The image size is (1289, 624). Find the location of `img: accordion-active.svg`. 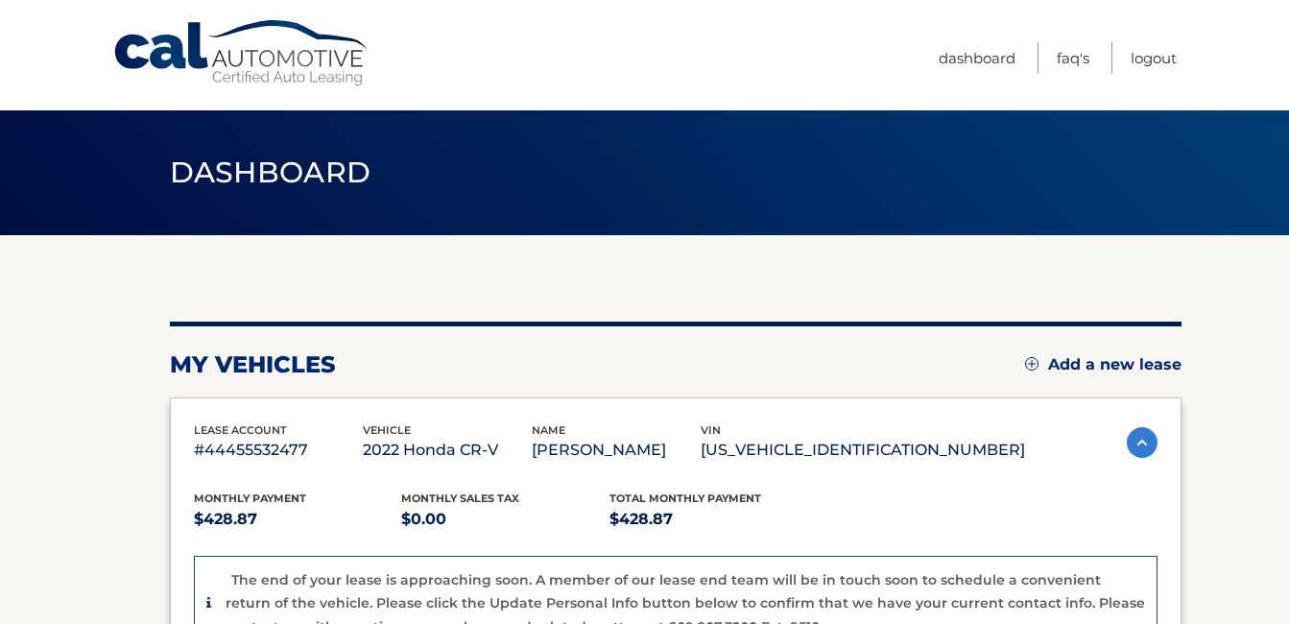

img: accordion-active.svg is located at coordinates (1142, 442).